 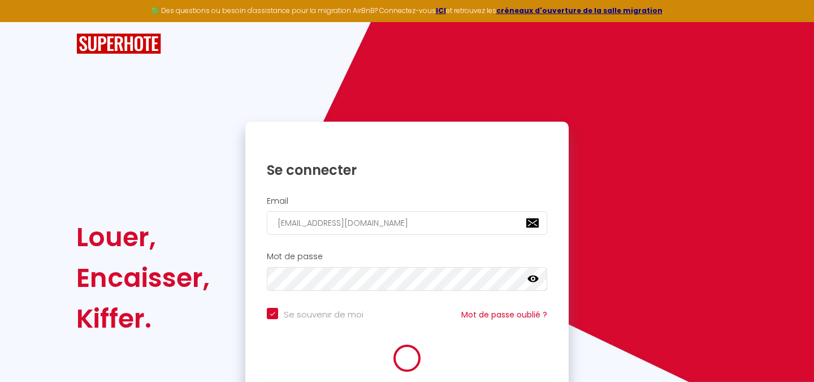 What do you see at coordinates (407, 223) in the screenshot?
I see `input: Ton Email` at bounding box center [407, 223].